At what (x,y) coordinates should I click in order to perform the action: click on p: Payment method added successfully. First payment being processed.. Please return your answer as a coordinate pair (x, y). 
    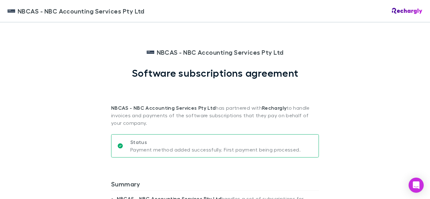
    Looking at the image, I should click on (215, 150).